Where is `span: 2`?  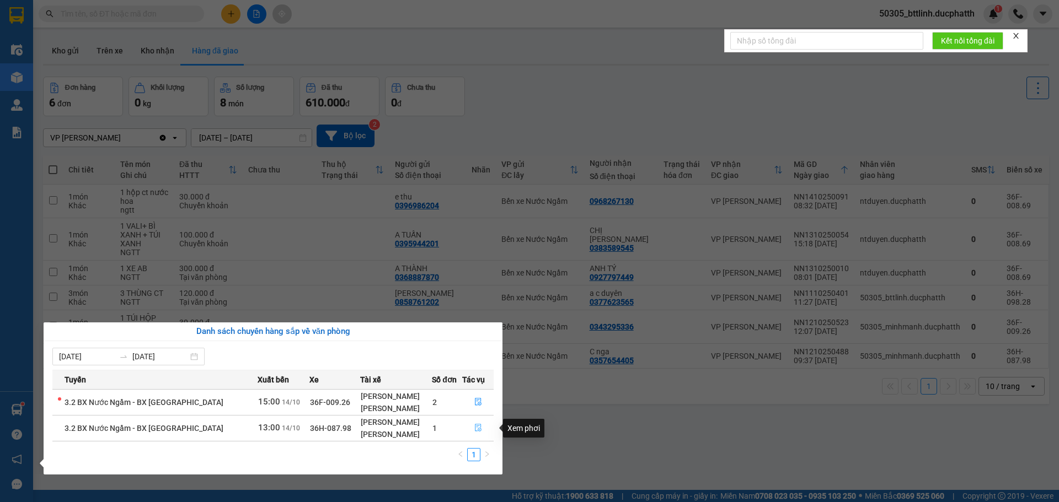 span: 2 is located at coordinates (435, 403).